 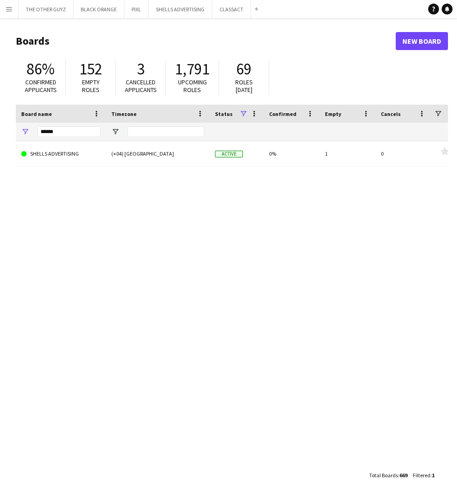 I want to click on span: 3, so click(x=141, y=69).